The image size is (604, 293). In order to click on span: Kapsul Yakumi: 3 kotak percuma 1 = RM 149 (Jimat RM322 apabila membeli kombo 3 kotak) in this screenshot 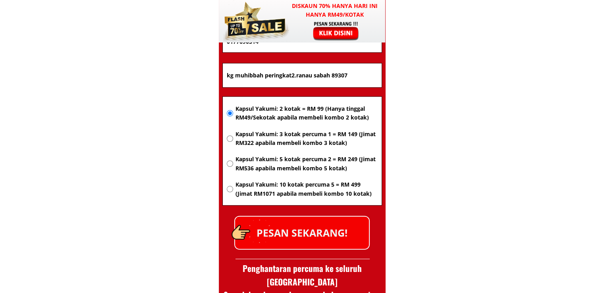, I will do `click(306, 139)`.